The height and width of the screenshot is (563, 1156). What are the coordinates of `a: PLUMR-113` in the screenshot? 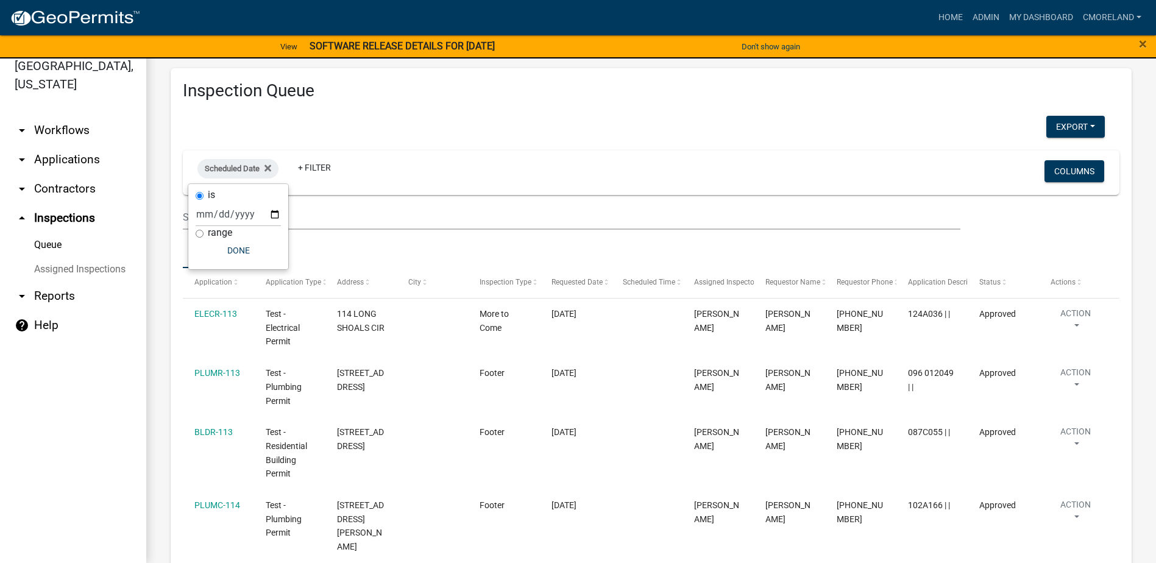 It's located at (217, 373).